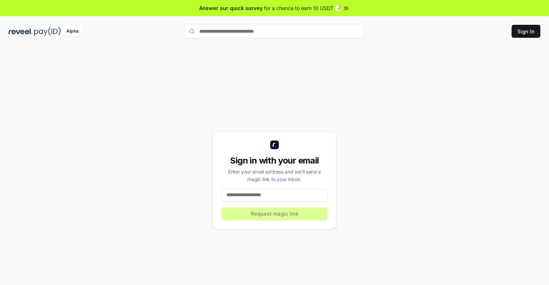 The image size is (549, 285). I want to click on div: Alpha, so click(72, 31).